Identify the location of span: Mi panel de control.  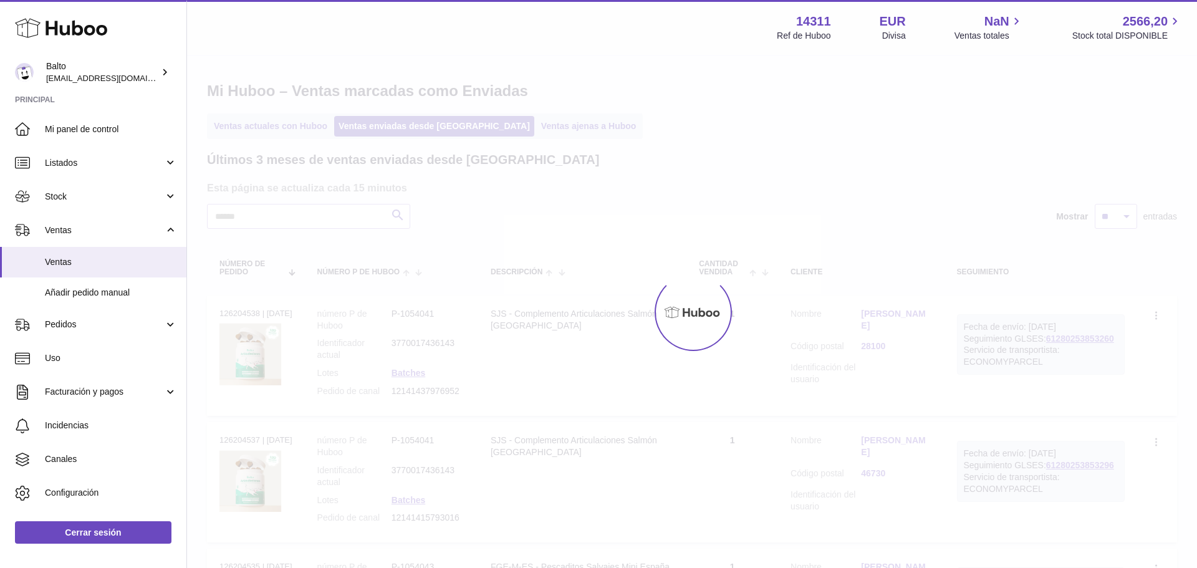
(111, 129).